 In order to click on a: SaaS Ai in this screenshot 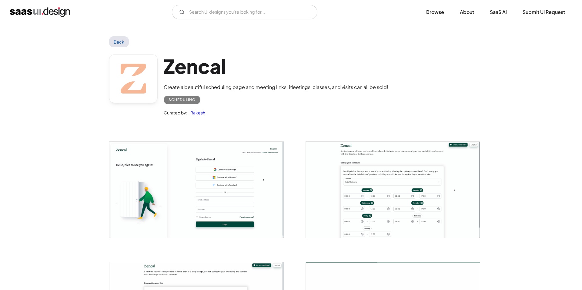, I will do `click(498, 12)`.